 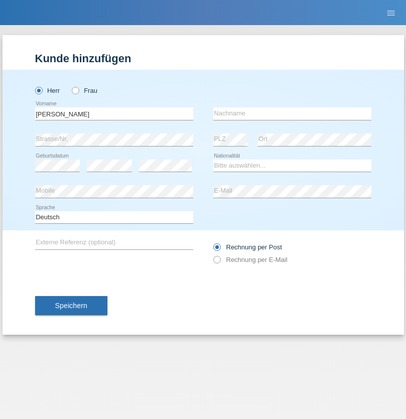 What do you see at coordinates (75, 90) in the screenshot?
I see `input: Frau` at bounding box center [75, 90].